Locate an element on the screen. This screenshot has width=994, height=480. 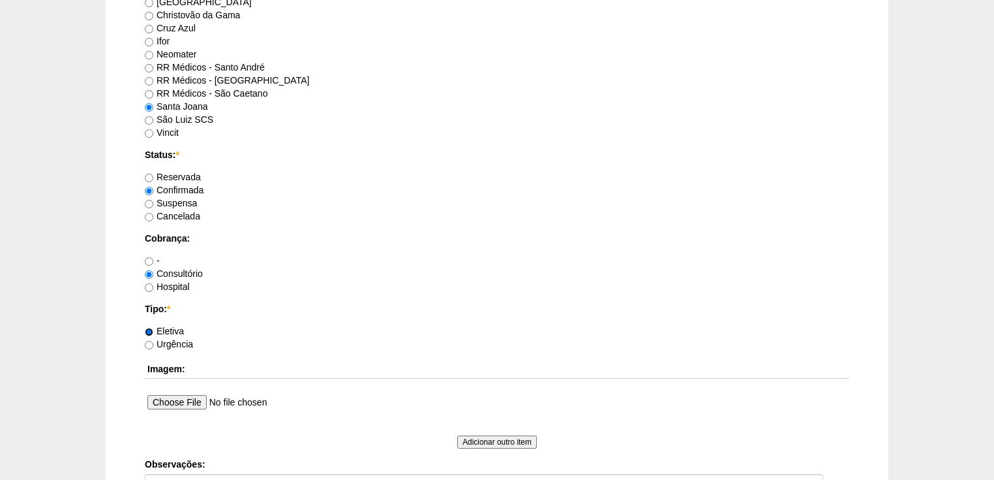
label: RR Médicos - São Caetano is located at coordinates (206, 93).